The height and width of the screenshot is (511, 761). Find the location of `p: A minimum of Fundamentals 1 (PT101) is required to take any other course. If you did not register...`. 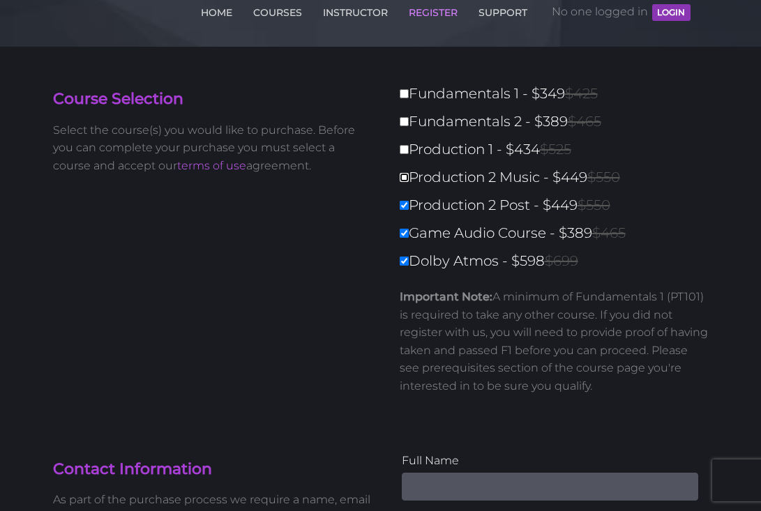

p: A minimum of Fundamentals 1 (PT101) is required to take any other course. If you did not register... is located at coordinates (554, 342).